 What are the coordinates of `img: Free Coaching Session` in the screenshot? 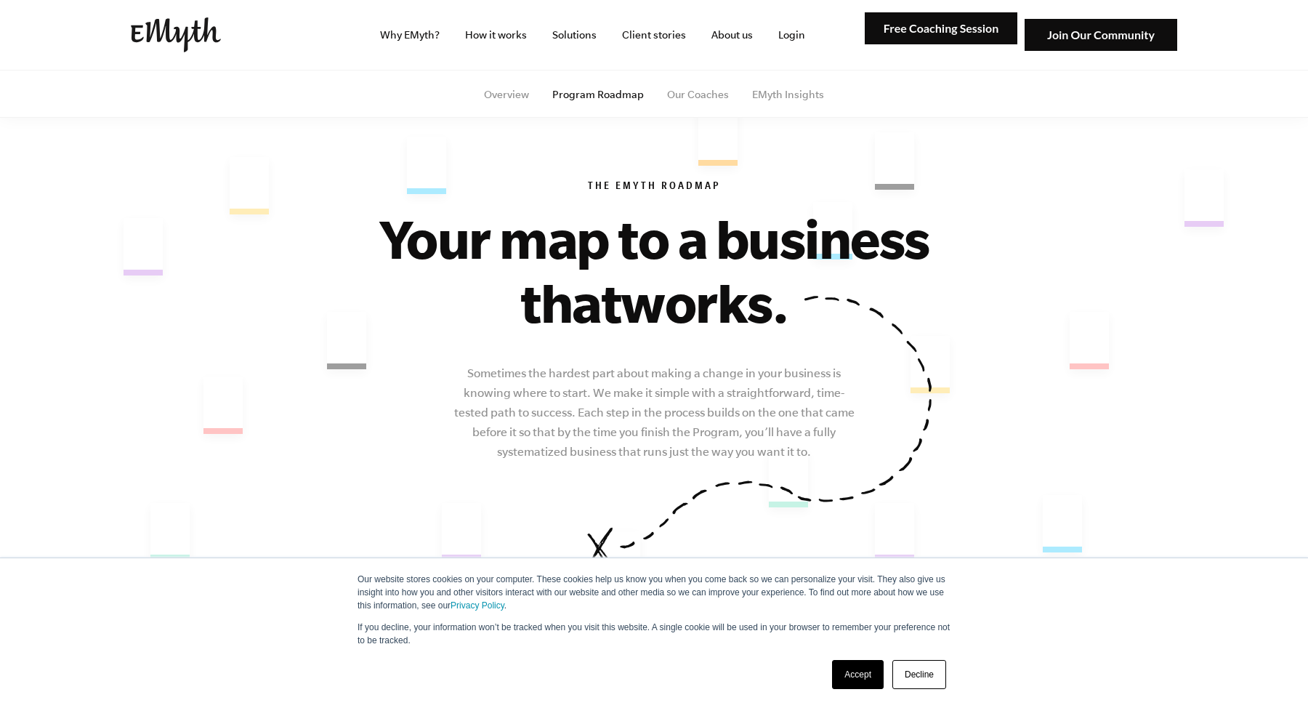 It's located at (941, 28).